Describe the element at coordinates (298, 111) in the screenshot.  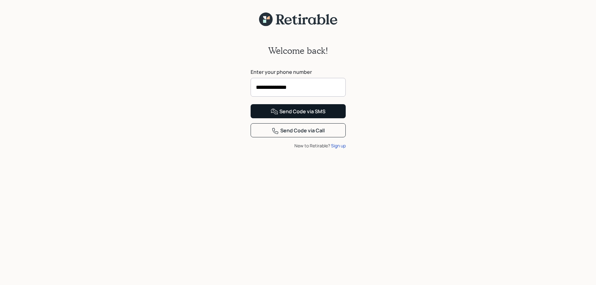
I see `button: Send Code via SMS` at that location.